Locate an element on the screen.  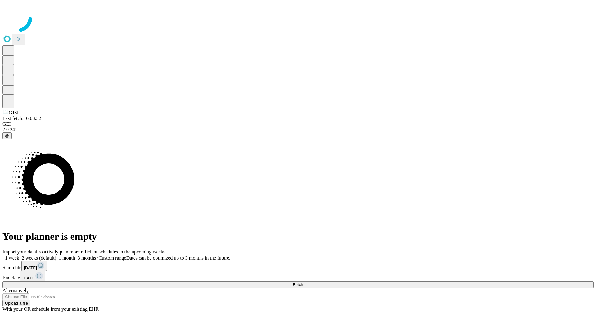
h1: Your planner is empty is located at coordinates (298, 237).